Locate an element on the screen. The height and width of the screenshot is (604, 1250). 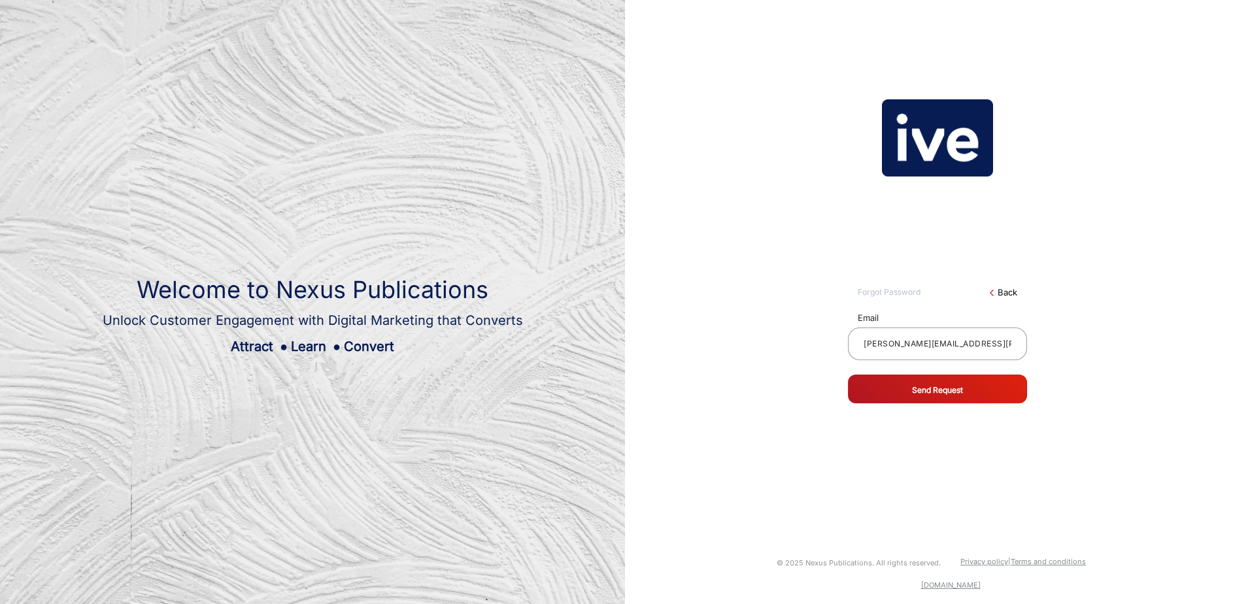
a: Terms and conditions is located at coordinates (1048, 562).